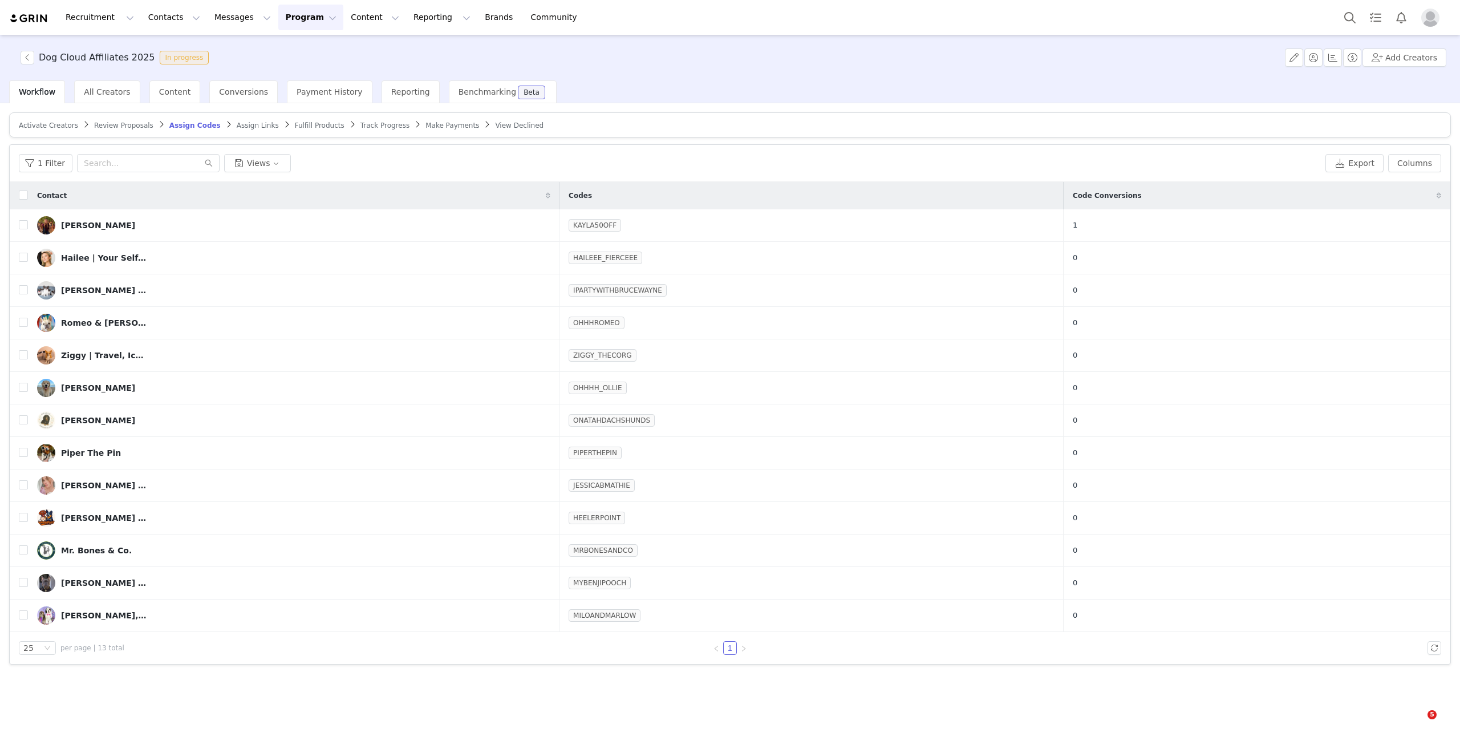 The height and width of the screenshot is (749, 1460). What do you see at coordinates (46, 258) in the screenshot?
I see `img: d266decf-b0f4-4c99-b1f1-cb8858d27268--s.jpg` at bounding box center [46, 258].